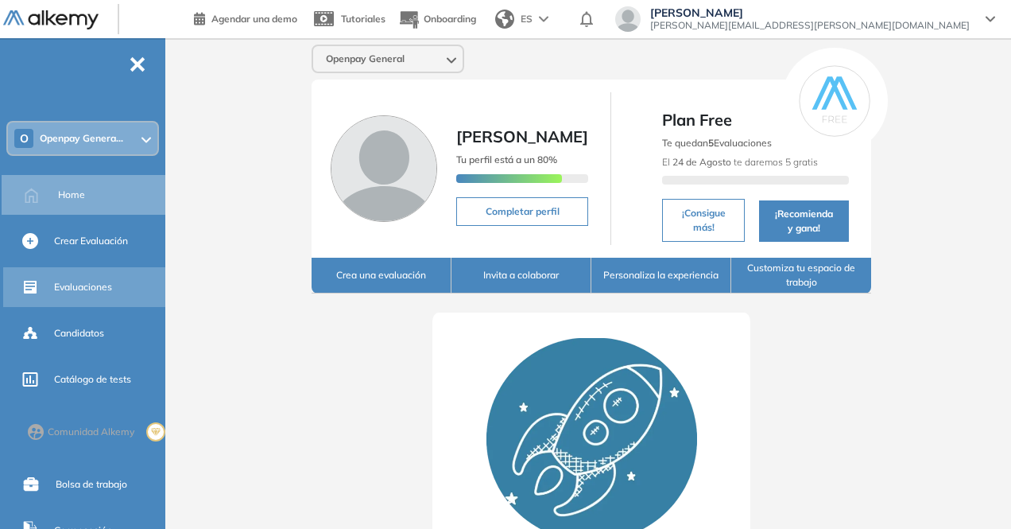 Image resolution: width=1011 pixels, height=529 pixels. Describe the element at coordinates (505, 19) in the screenshot. I see `img: world` at that location.